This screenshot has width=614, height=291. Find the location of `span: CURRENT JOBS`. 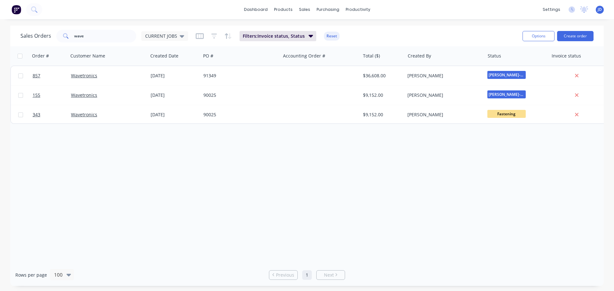

span: CURRENT JOBS is located at coordinates (161, 36).